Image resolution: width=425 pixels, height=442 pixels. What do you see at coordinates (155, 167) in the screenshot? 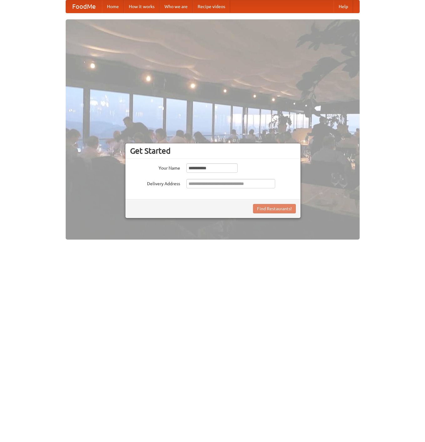
I see `label: Your Name` at bounding box center [155, 167].